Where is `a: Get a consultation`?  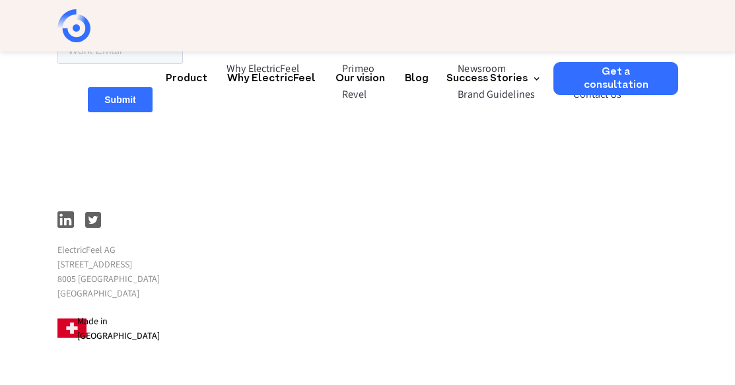 a: Get a consultation is located at coordinates (615, 79).